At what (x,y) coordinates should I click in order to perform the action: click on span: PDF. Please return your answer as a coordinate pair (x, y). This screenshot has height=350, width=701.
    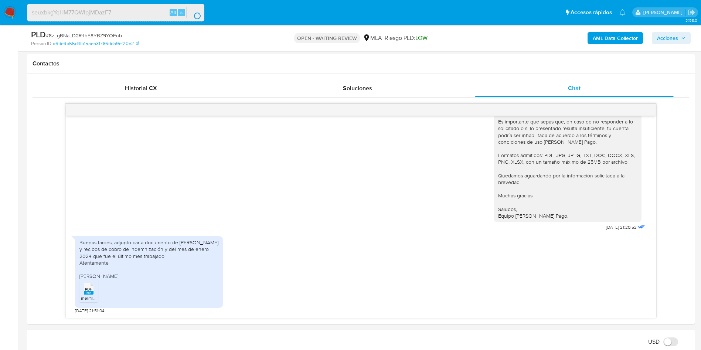
    Looking at the image, I should click on (88, 289).